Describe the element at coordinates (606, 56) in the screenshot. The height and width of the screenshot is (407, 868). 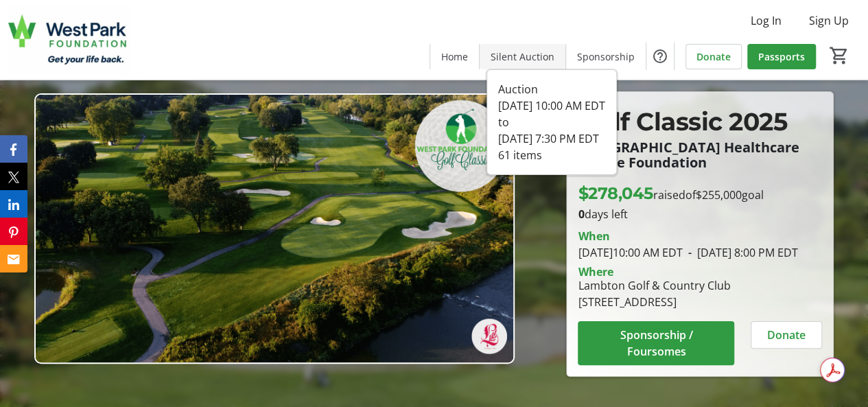
I see `a: Sponsorship` at that location.